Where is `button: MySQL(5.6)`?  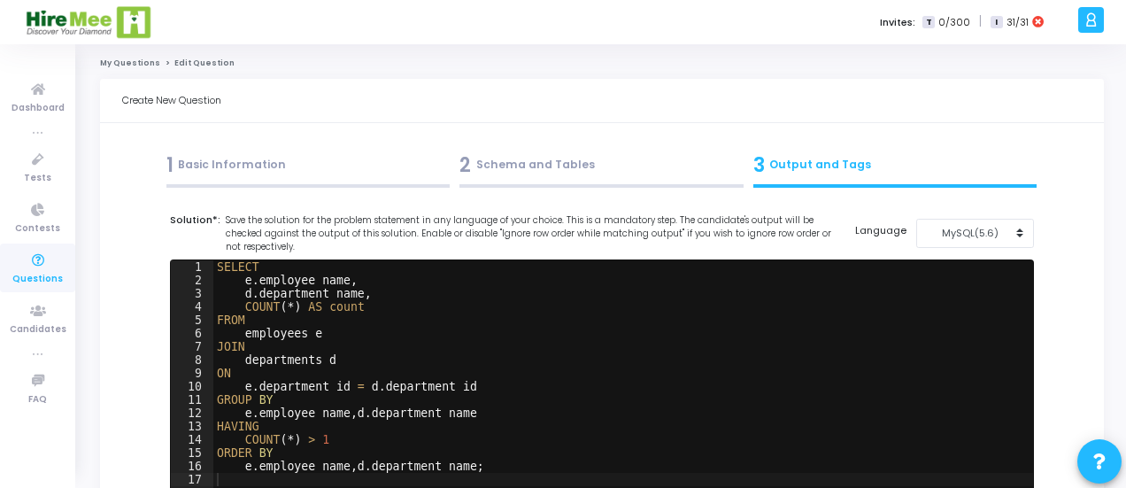 button: MySQL(5.6) is located at coordinates (975, 233).